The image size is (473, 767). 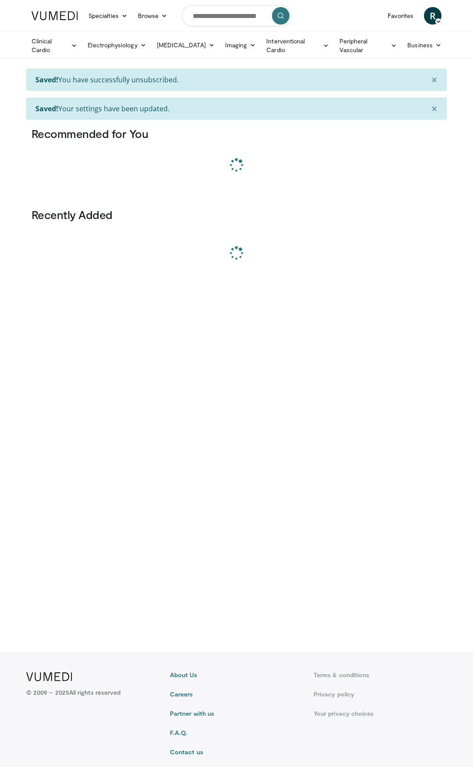 I want to click on a: Electrophysiology, so click(x=116, y=45).